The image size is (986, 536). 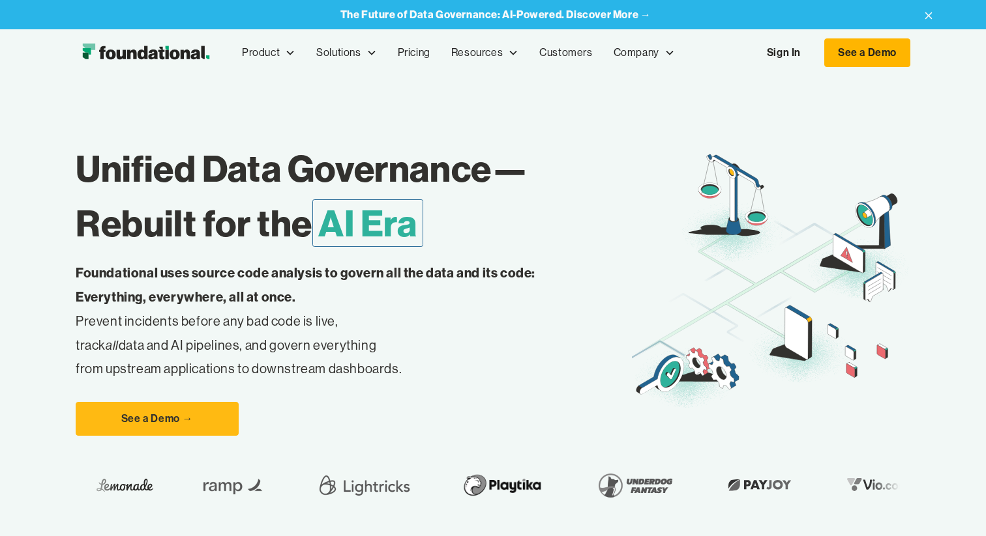 I want to click on a: Customers, so click(x=565, y=53).